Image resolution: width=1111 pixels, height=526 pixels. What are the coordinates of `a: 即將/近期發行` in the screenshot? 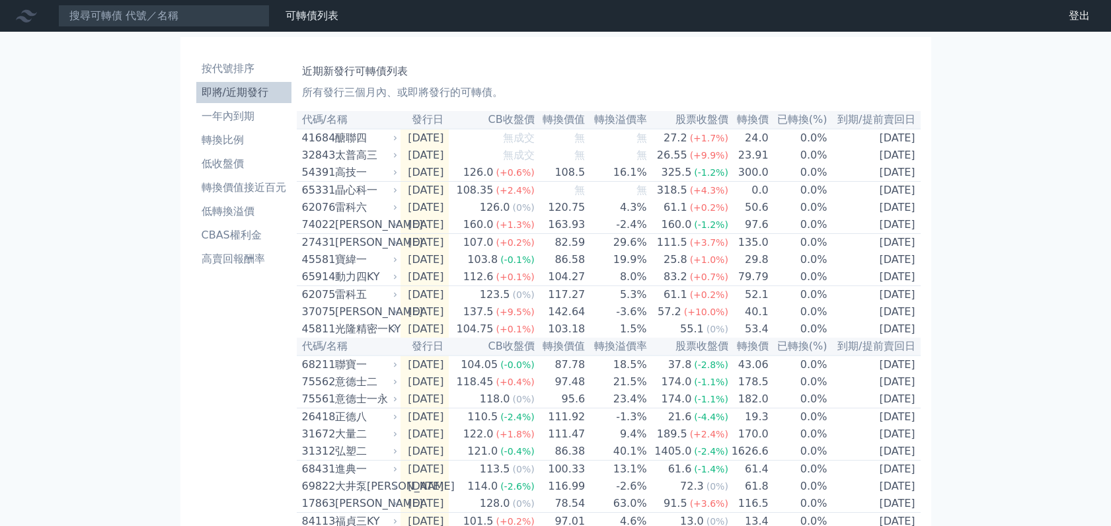 It's located at (244, 93).